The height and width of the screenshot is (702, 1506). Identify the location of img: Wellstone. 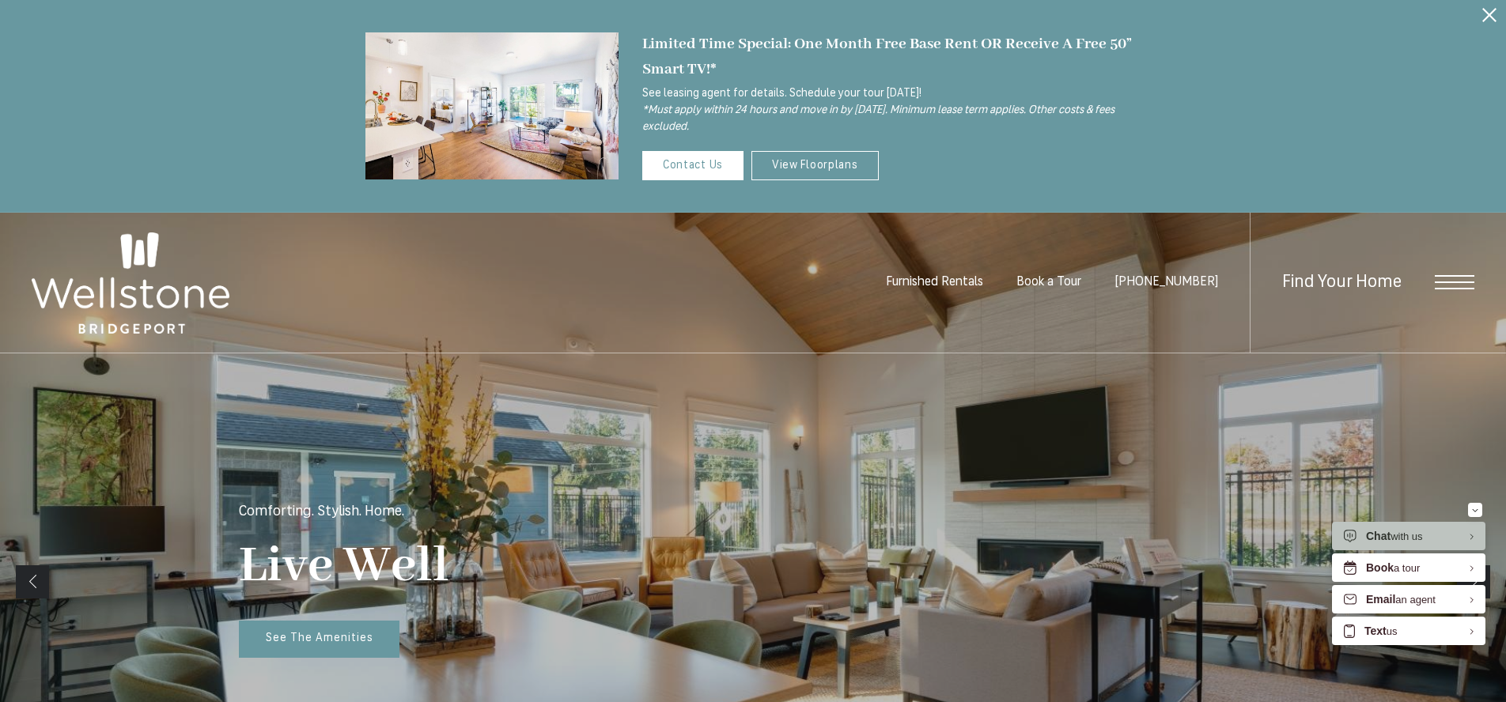
(131, 283).